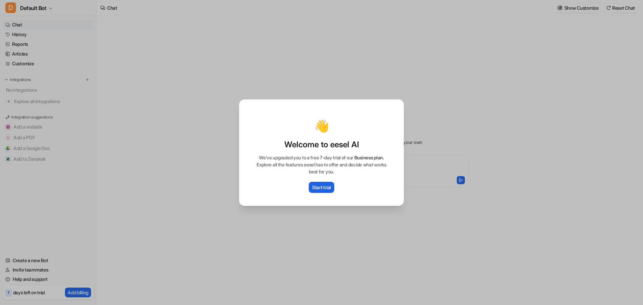 The image size is (643, 305). What do you see at coordinates (321, 157) in the screenshot?
I see `p: We’ve upgraded you to a free 7-day trial of our` at bounding box center [321, 157].